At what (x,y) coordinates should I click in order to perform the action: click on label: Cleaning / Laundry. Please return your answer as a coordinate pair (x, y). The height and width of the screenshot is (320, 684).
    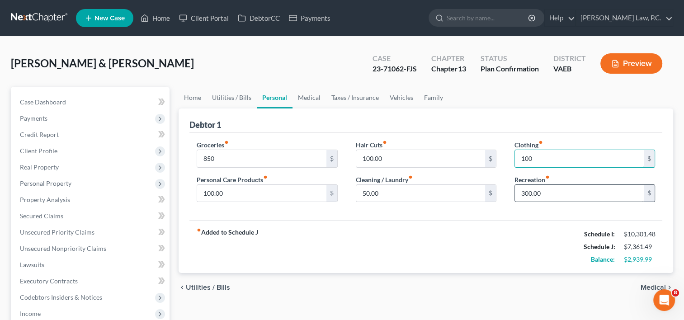
    Looking at the image, I should click on (384, 180).